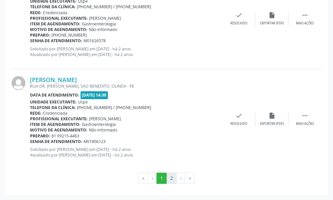  What do you see at coordinates (94, 142) in the screenshot?
I see `span: M01806123` at bounding box center [94, 142].